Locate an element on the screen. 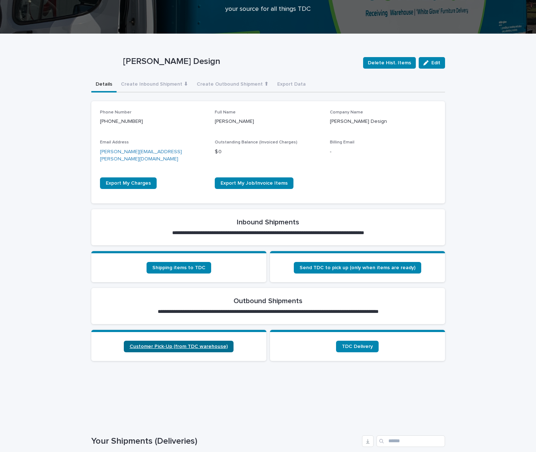 The image size is (536, 452). span: Export My Job/Invoice Items is located at coordinates (254, 183).